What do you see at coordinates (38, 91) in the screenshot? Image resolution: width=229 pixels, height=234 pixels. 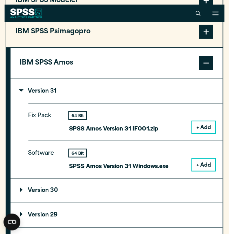 I see `p: Version 31` at bounding box center [38, 91].